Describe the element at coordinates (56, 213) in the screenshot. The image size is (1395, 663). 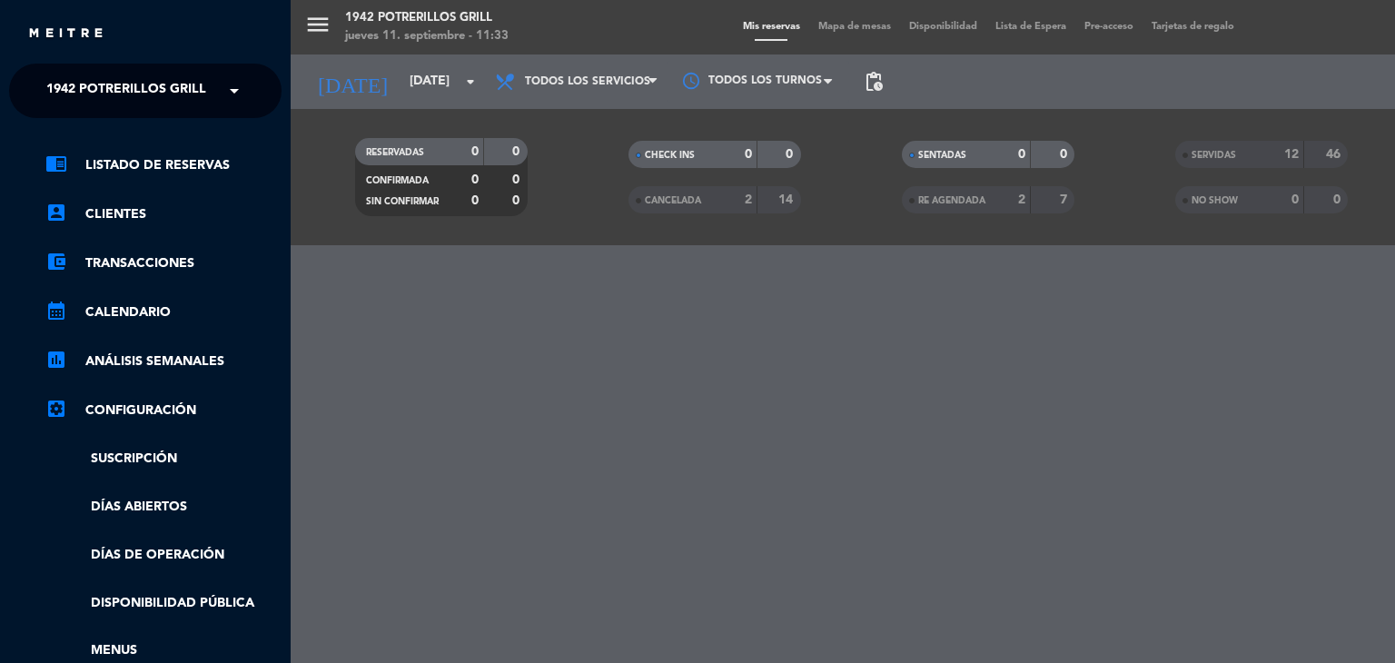
I see `i: account_box` at that location.